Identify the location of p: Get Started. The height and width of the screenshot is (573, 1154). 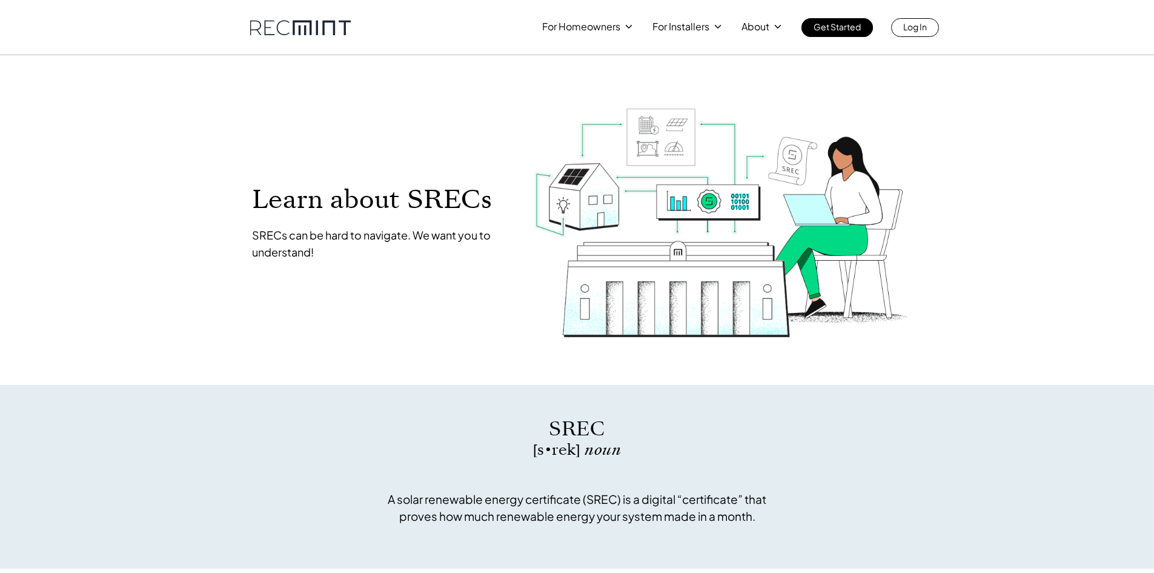
(837, 27).